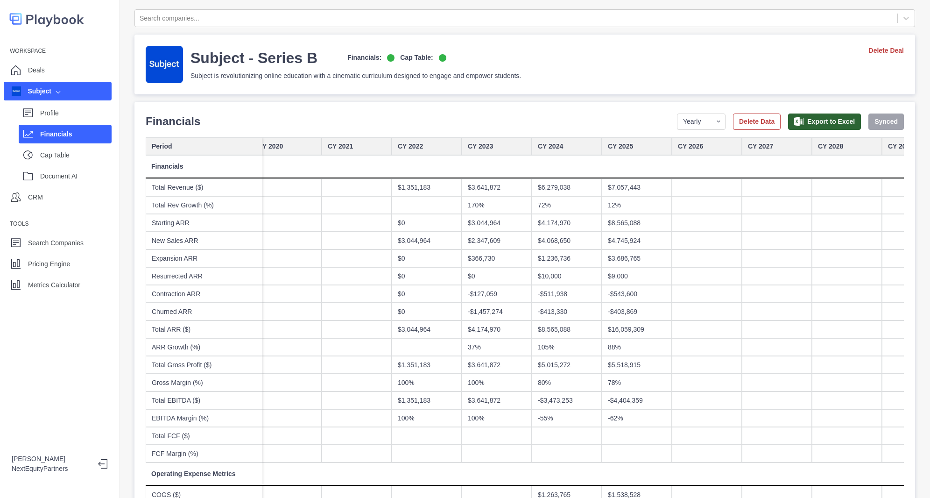  Describe the element at coordinates (497, 311) in the screenshot. I see `div: -$1,457,274` at that location.